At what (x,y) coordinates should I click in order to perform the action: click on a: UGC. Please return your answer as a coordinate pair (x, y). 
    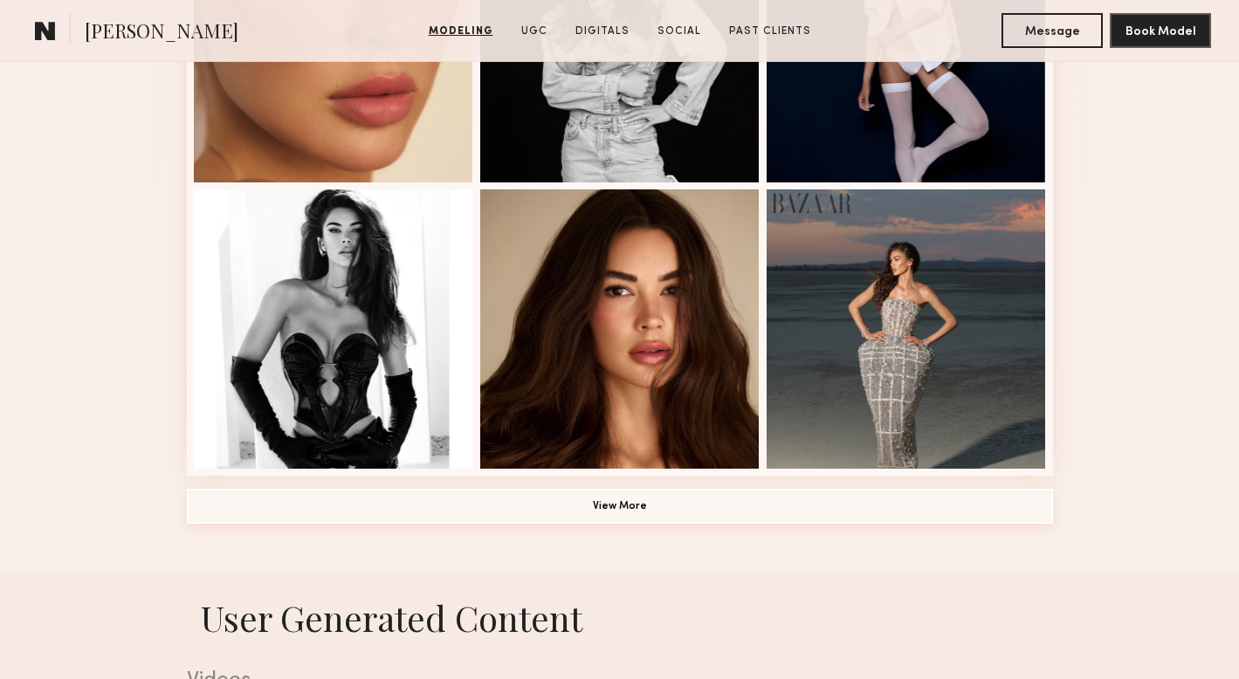
    Looking at the image, I should click on (534, 31).